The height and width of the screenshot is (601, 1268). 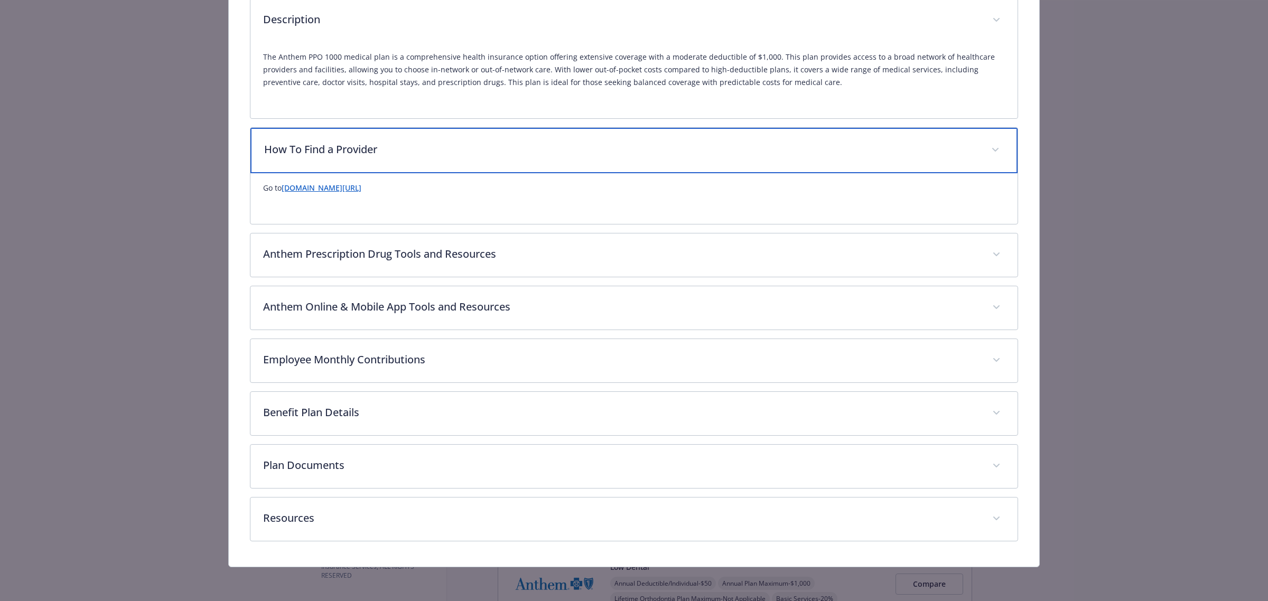 What do you see at coordinates (621, 254) in the screenshot?
I see `p: Anthem Prescription Drug Tools and Resources` at bounding box center [621, 254].